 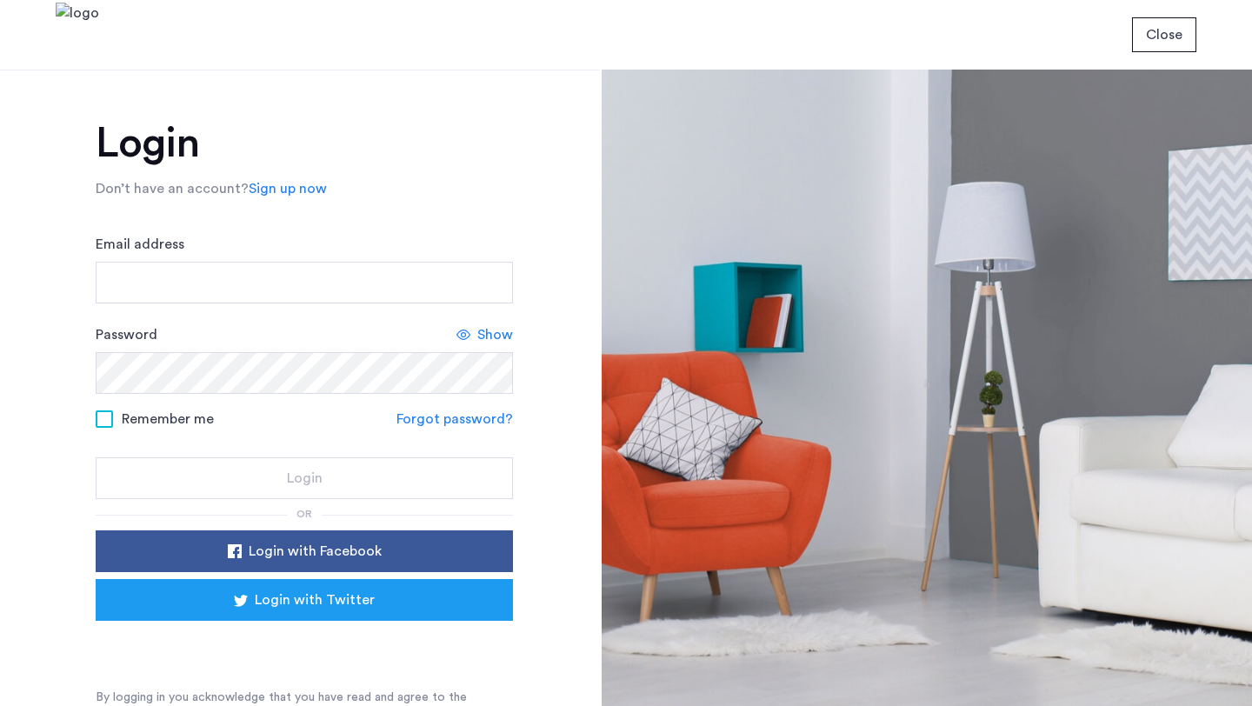 What do you see at coordinates (77, 35) in the screenshot?
I see `img: logo` at bounding box center [77, 35].